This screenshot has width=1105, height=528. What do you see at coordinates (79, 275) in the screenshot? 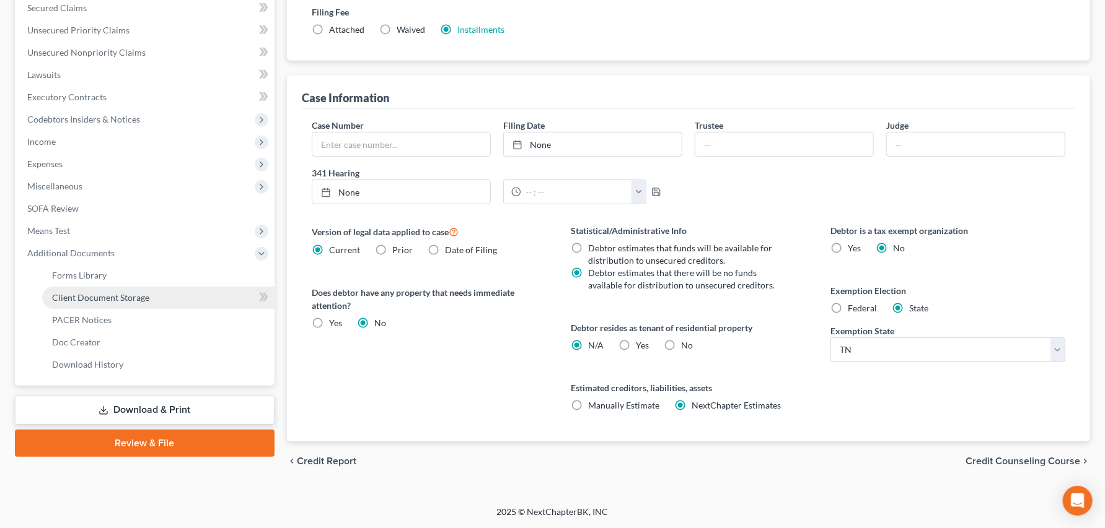
I see `span: Forms Library` at bounding box center [79, 275].